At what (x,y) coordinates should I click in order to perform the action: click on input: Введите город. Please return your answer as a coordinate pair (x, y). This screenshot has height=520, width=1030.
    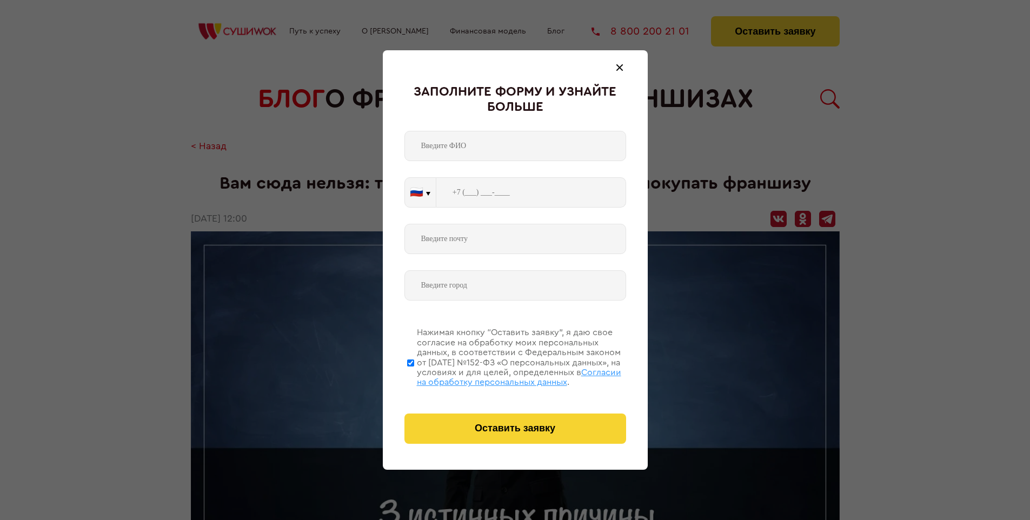
    Looking at the image, I should click on (515, 286).